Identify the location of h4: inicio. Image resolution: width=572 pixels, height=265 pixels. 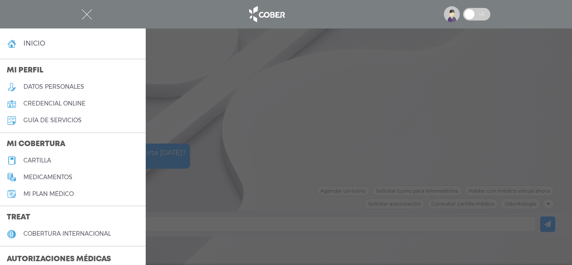
(34, 43).